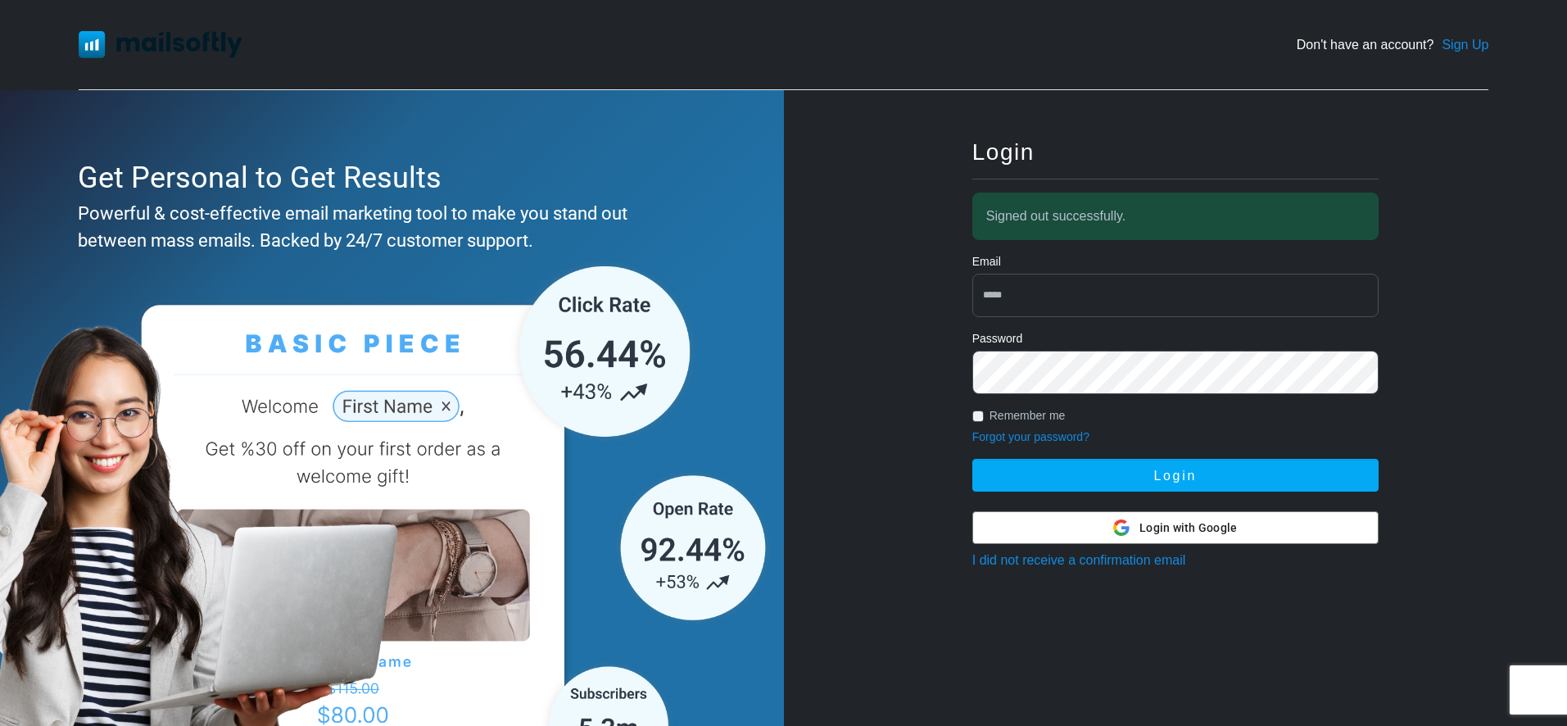 This screenshot has height=726, width=1567. Describe the element at coordinates (1176, 528) in the screenshot. I see `a: Login with Google` at that location.